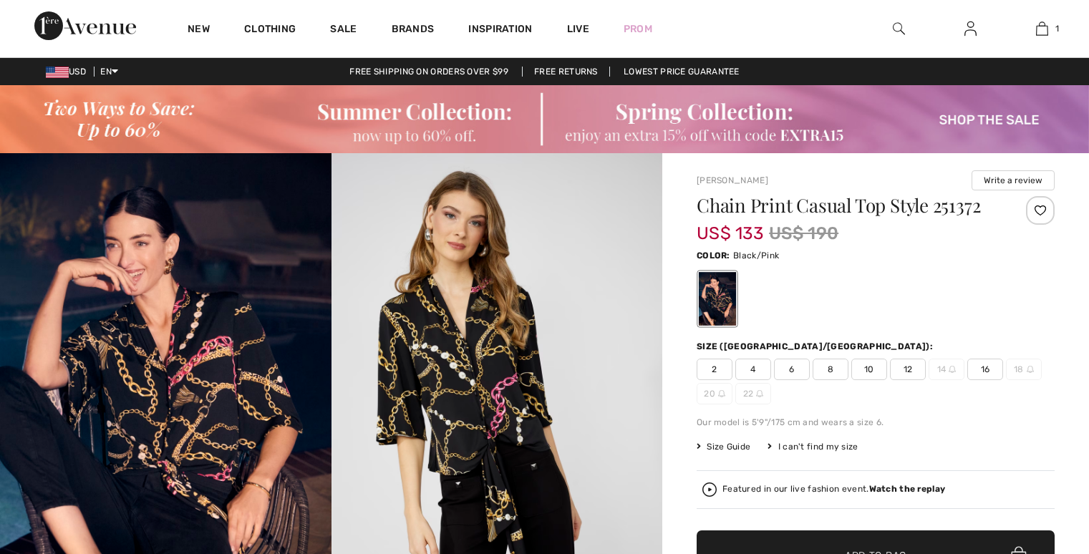 This screenshot has width=1089, height=554. What do you see at coordinates (846, 205) in the screenshot?
I see `h1: Chain Print Casual Top Style 251372` at bounding box center [846, 205].